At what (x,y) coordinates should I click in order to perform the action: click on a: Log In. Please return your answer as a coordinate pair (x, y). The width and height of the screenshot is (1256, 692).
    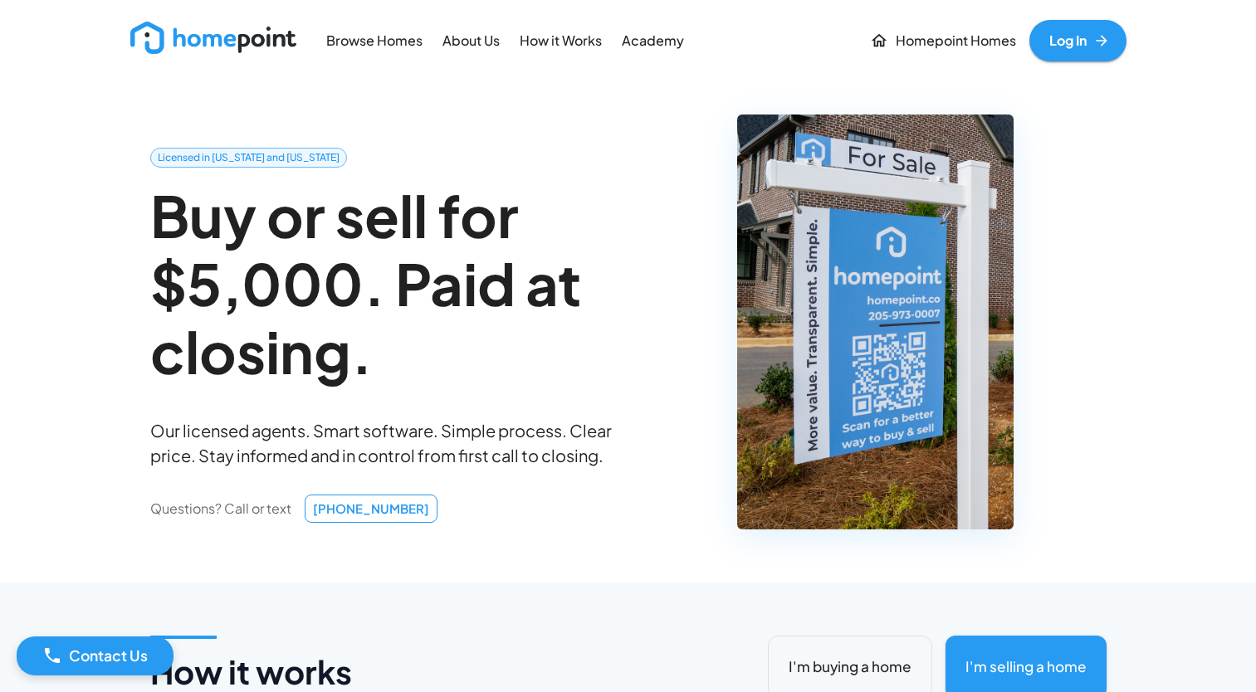
    Looking at the image, I should click on (1077, 41).